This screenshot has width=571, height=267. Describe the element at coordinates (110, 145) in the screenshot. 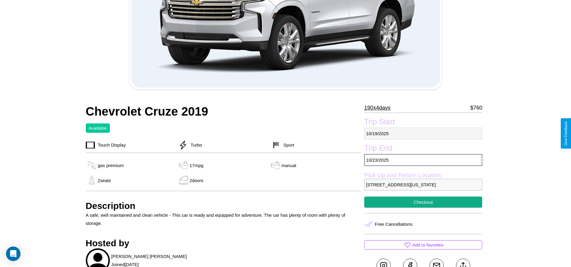

I see `p: Touch Display` at that location.